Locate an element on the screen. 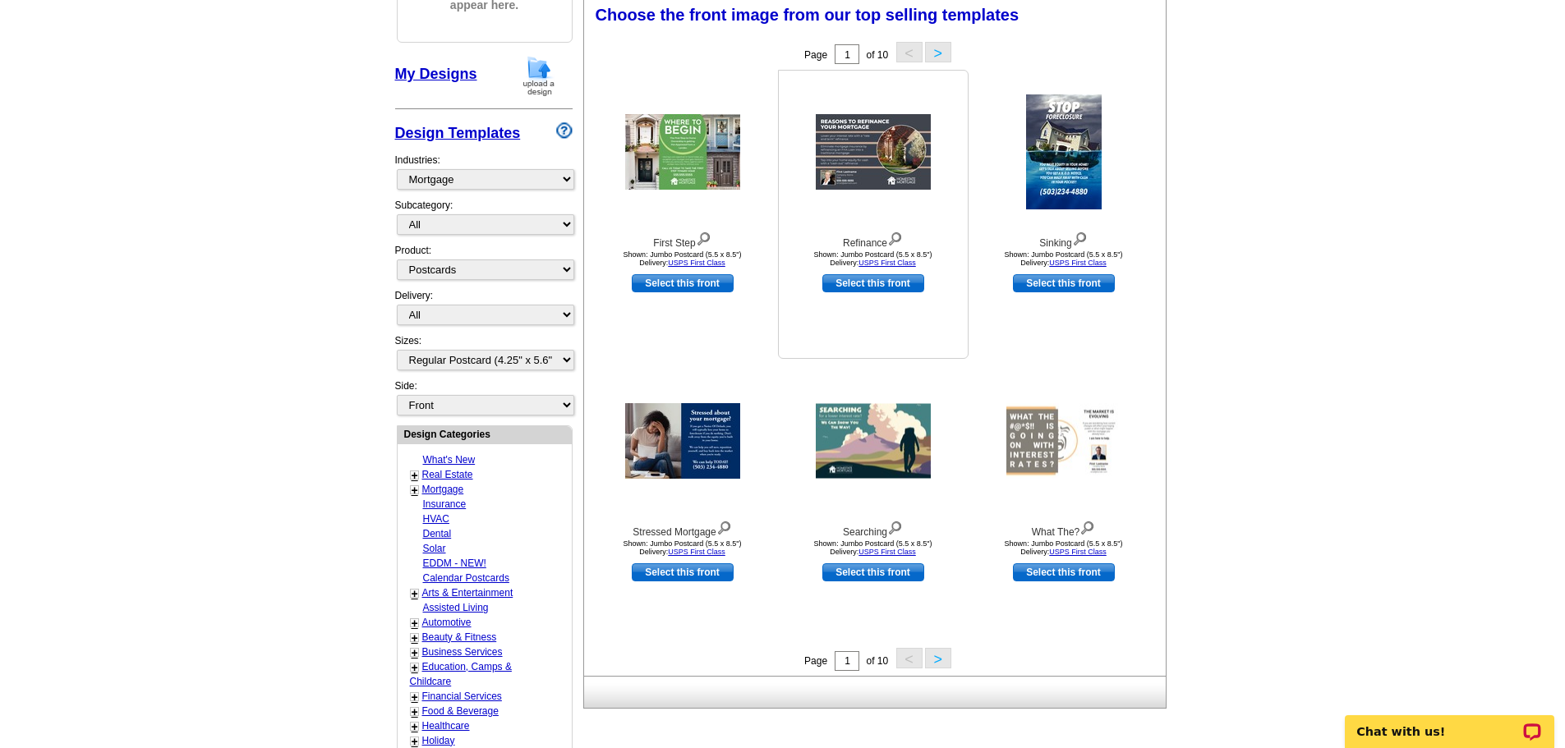 This screenshot has width=1565, height=748. a: Financial Services is located at coordinates (462, 697).